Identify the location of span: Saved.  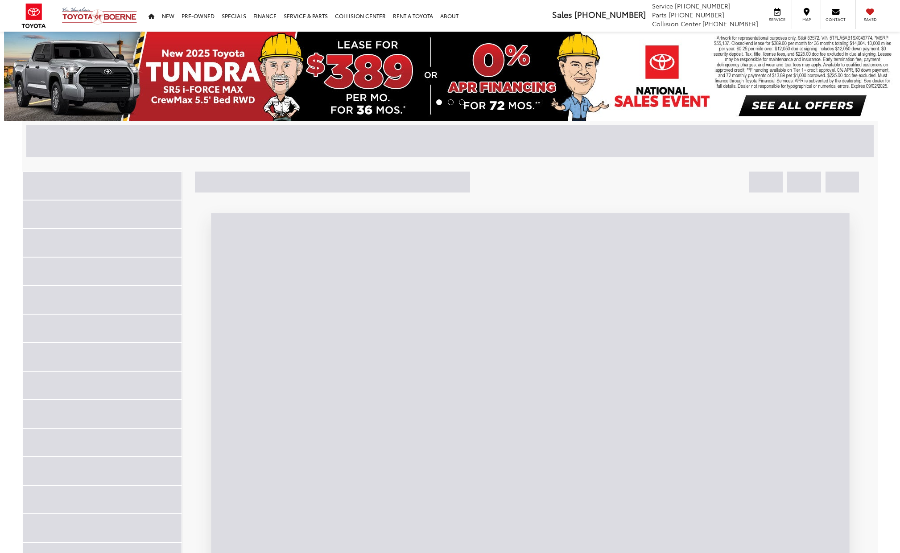
(870, 19).